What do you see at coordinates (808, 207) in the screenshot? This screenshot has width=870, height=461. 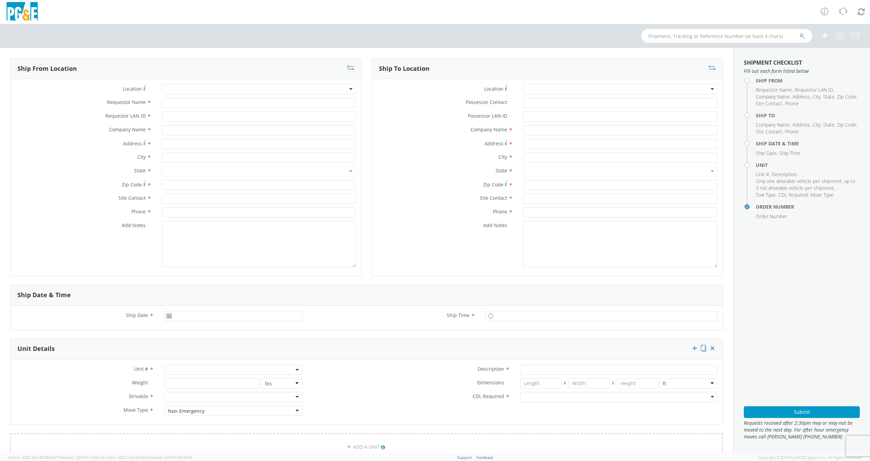 I see `h4: Order Number` at bounding box center [808, 207].